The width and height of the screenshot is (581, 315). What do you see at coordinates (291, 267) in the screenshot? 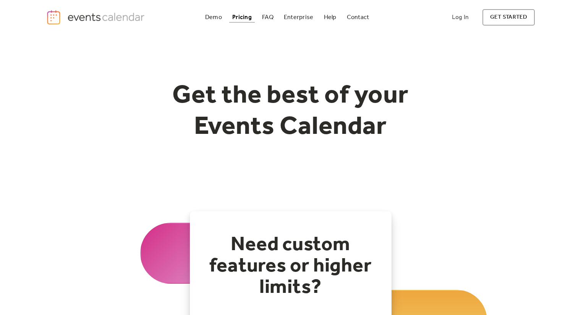
I see `h2: Need custom features or higher limits?` at bounding box center [291, 267].